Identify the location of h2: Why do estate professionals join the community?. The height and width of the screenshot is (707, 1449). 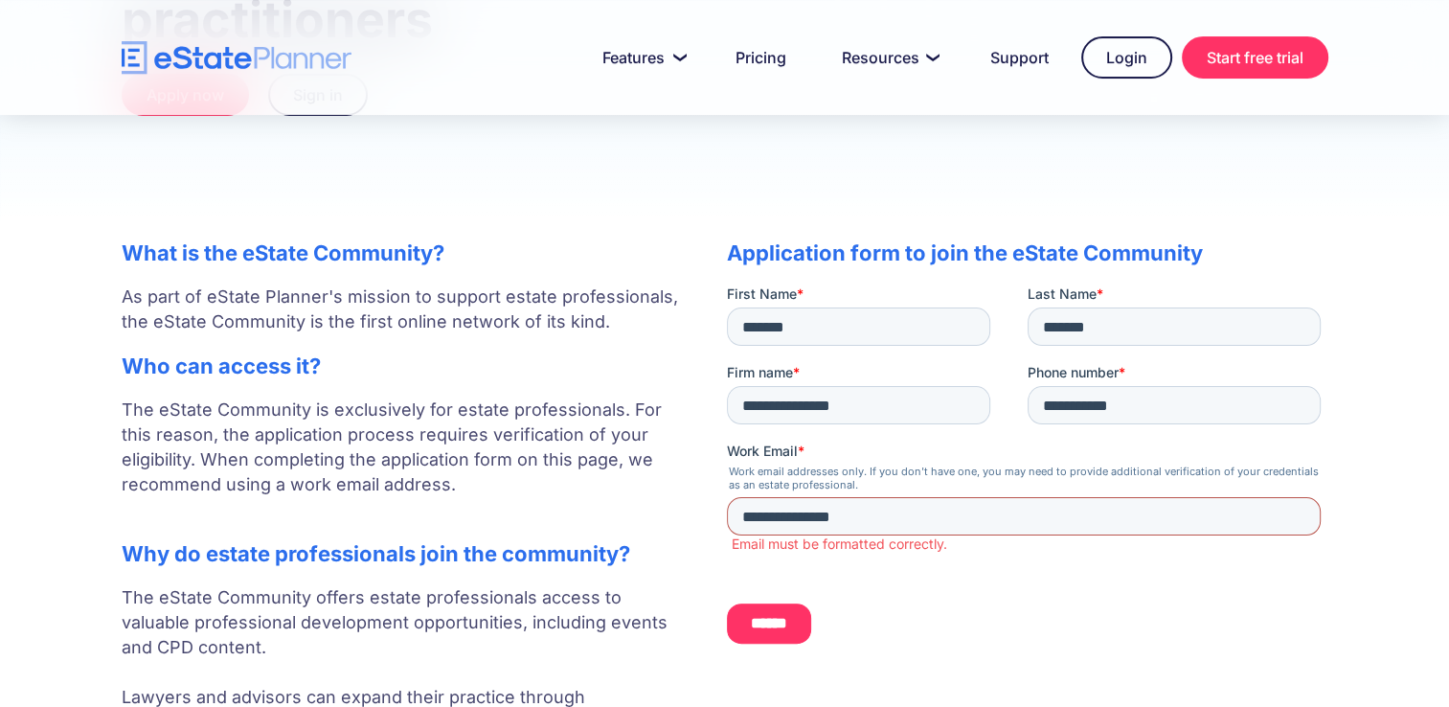
(405, 553).